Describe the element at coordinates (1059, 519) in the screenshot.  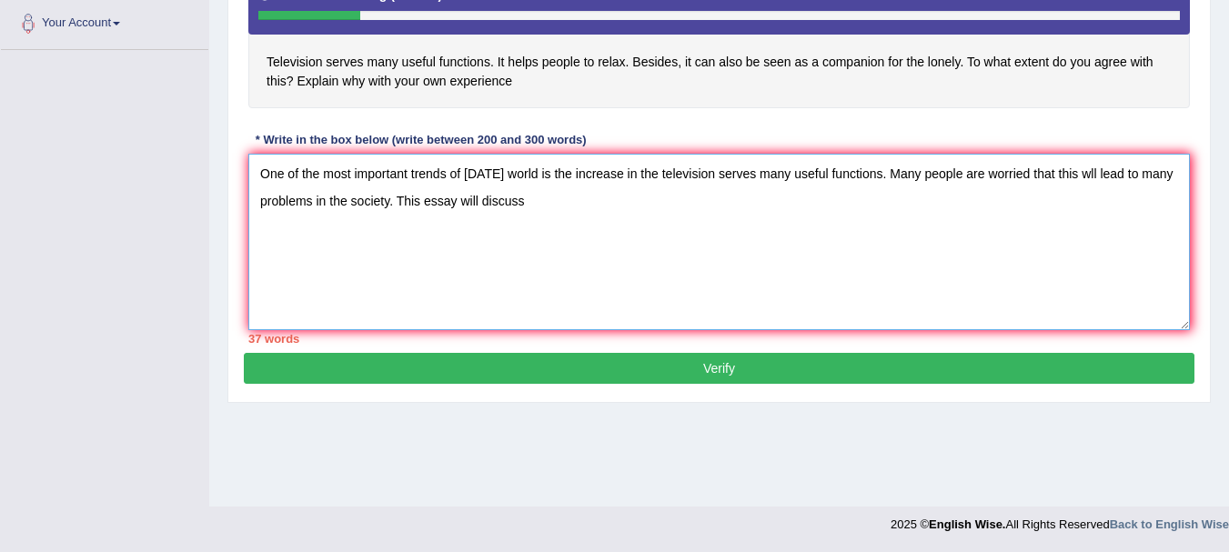
I see `div: 2025 © All Rights Reserved` at that location.